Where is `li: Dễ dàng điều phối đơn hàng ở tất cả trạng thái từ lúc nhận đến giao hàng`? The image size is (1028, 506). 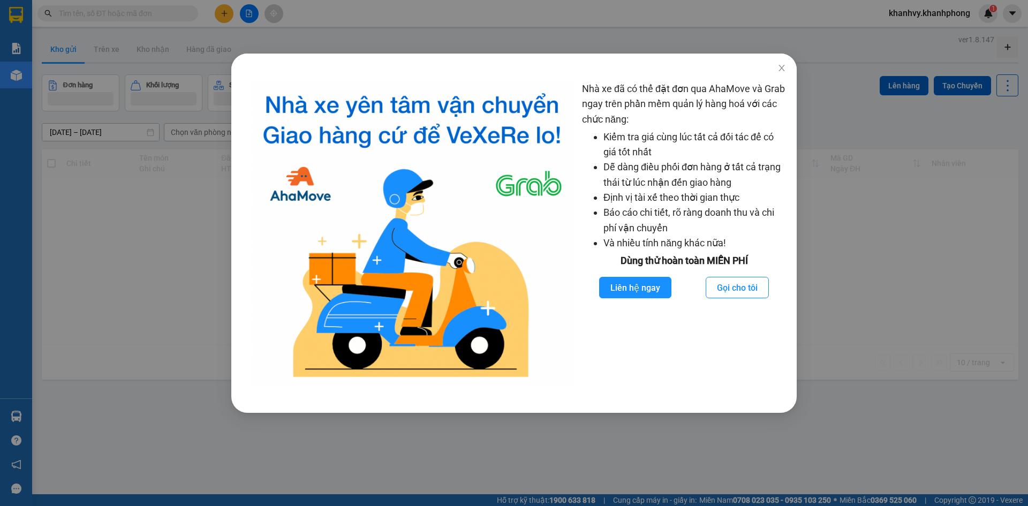 li: Dễ dàng điều phối đơn hàng ở tất cả trạng thái từ lúc nhận đến giao hàng is located at coordinates (694, 175).